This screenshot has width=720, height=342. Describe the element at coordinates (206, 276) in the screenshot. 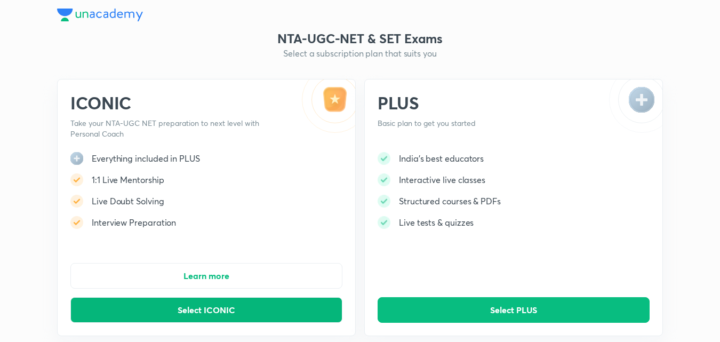

I see `button: Learn more` at that location.